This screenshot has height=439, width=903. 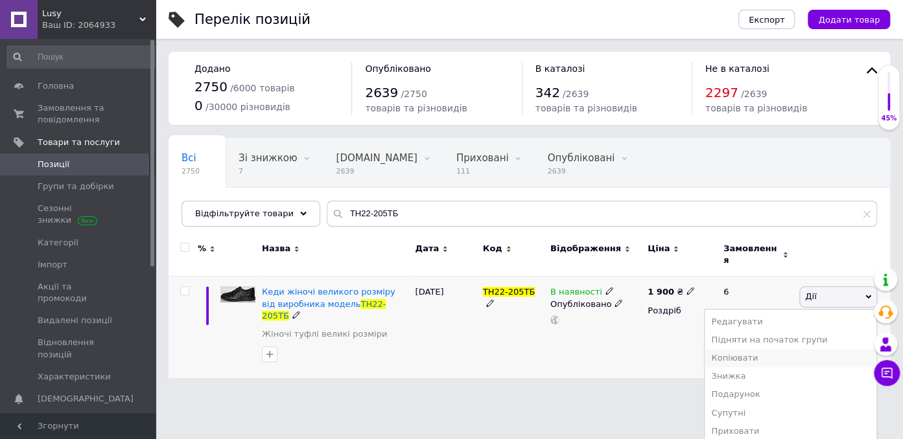 I want to click on span: Відображення, so click(x=585, y=249).